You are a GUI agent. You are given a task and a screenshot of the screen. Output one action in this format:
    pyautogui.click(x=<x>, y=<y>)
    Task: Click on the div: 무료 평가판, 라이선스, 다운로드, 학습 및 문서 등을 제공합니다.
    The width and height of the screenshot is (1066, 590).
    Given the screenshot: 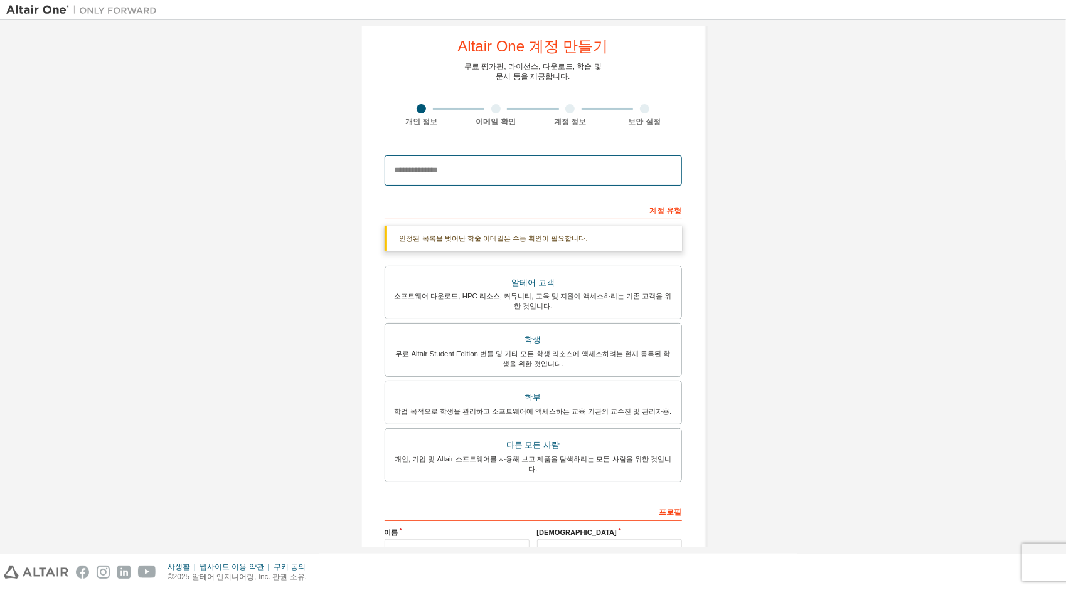 What is the action you would take?
    pyautogui.click(x=533, y=72)
    